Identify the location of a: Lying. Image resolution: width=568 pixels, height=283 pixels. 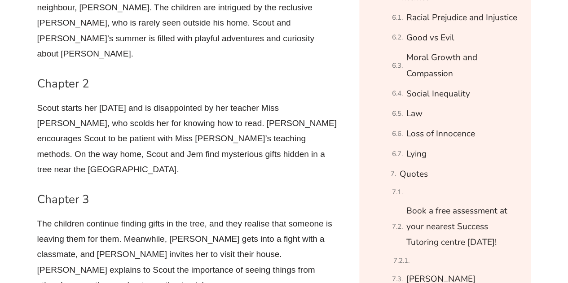
(416, 154).